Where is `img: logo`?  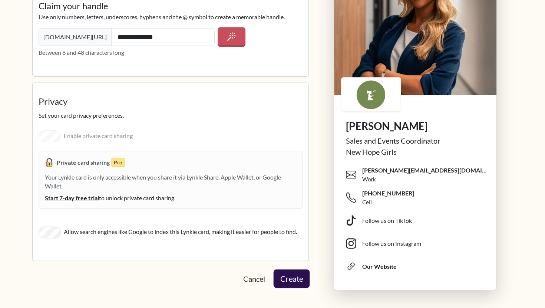
img: logo is located at coordinates (371, 95).